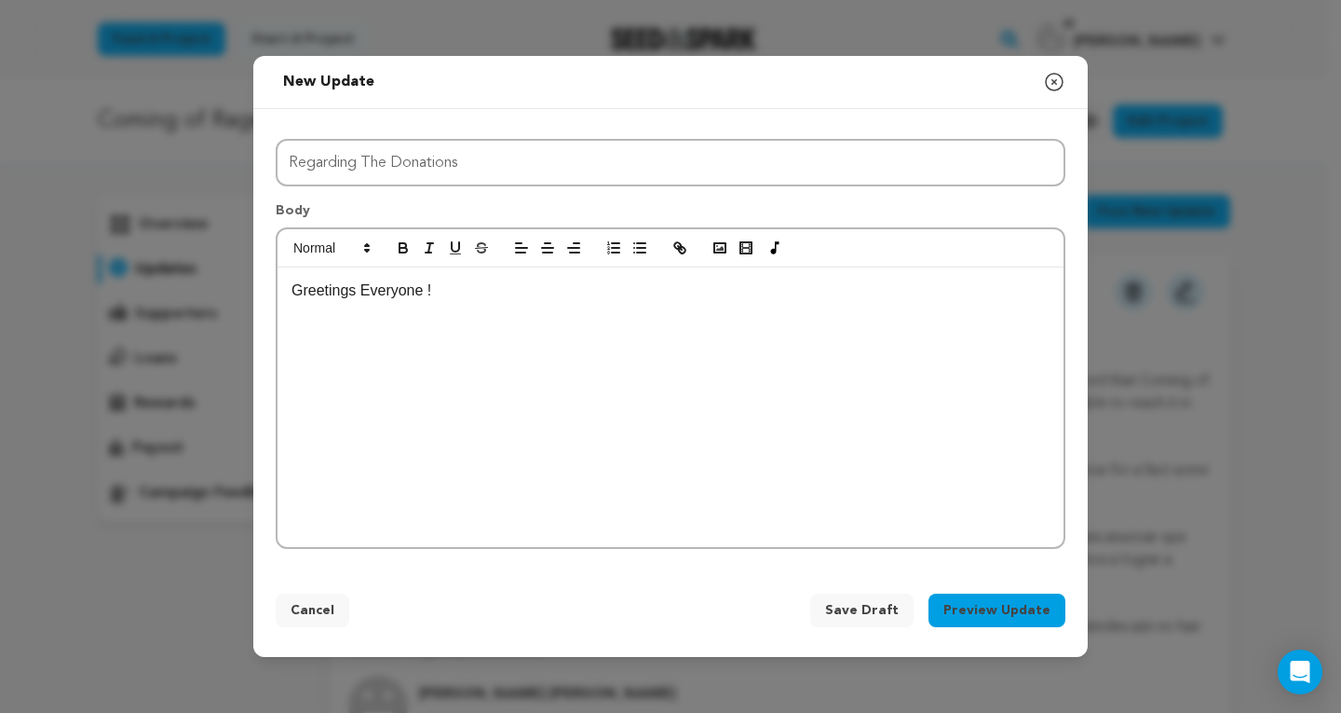 The image size is (1341, 713). Describe the element at coordinates (312, 610) in the screenshot. I see `button: Cancel` at that location.